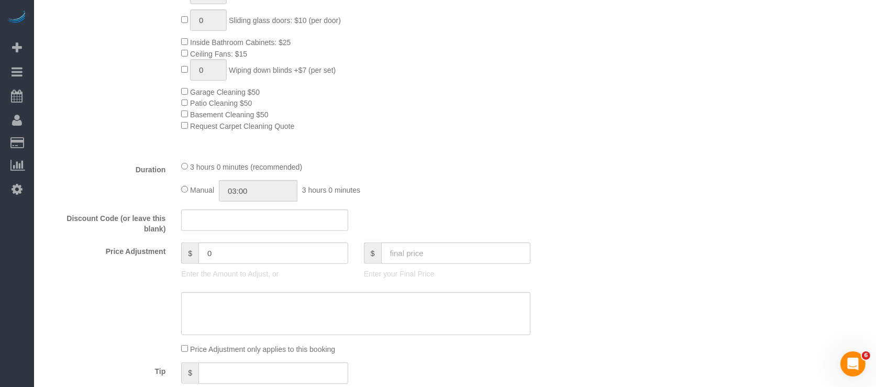 This screenshot has width=876, height=387. I want to click on input: final price, so click(456, 253).